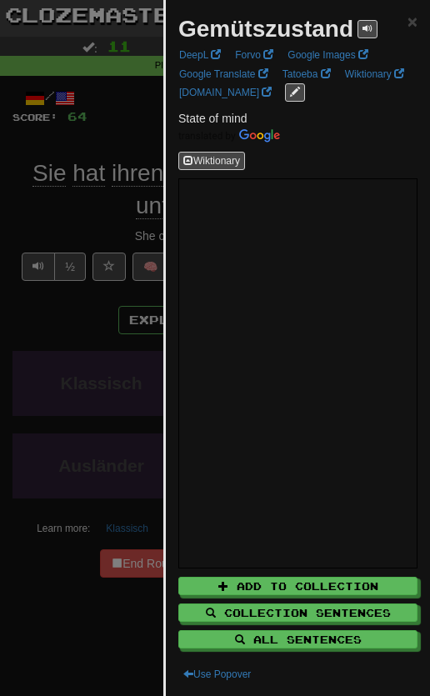  What do you see at coordinates (295, 92) in the screenshot?
I see `button: edit links` at bounding box center [295, 92].